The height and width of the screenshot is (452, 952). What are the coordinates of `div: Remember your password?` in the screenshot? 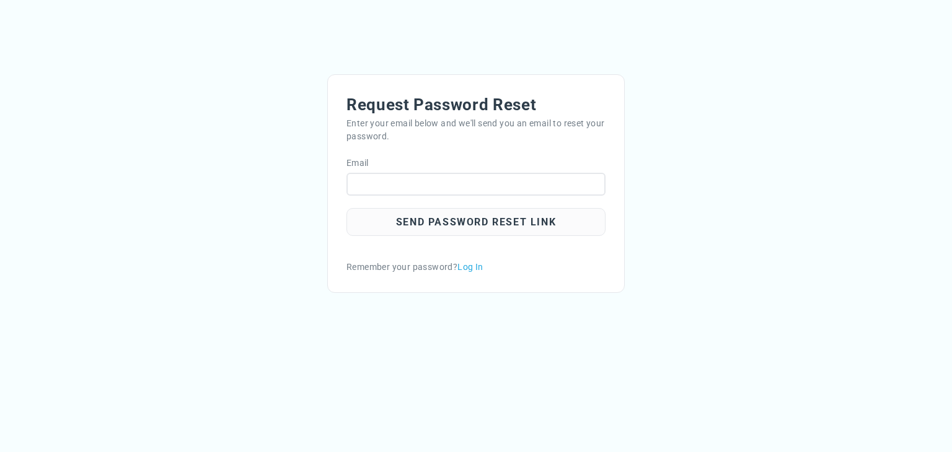 It's located at (476, 267).